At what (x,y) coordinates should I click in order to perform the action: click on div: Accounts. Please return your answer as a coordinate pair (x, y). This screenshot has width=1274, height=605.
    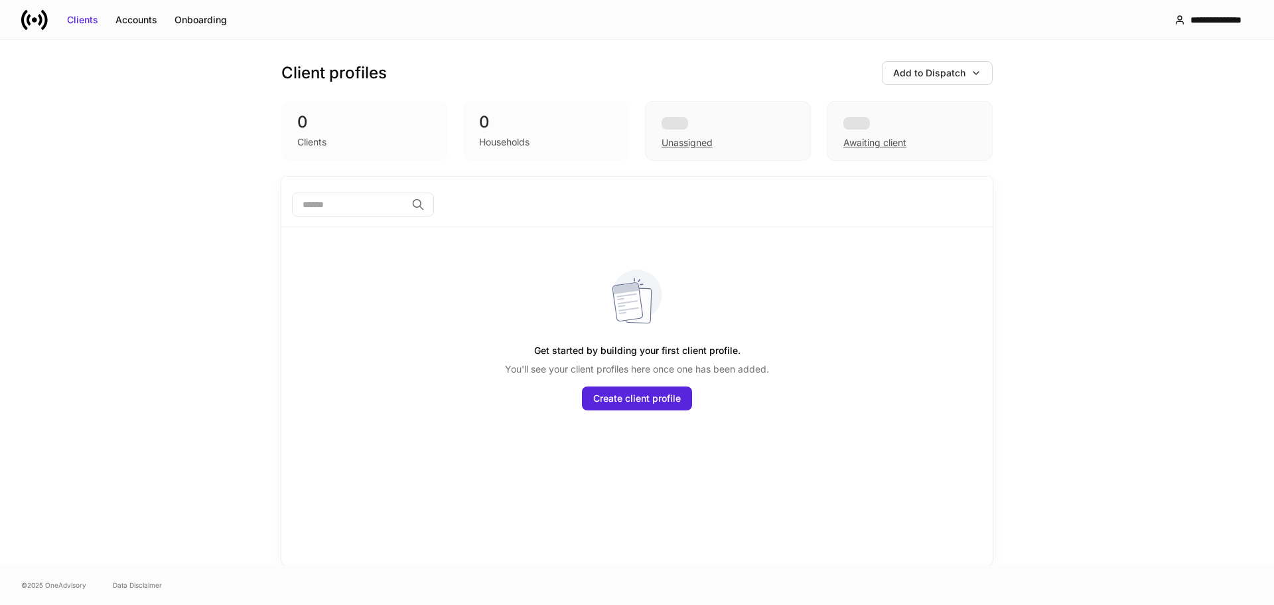
    Looking at the image, I should click on (136, 20).